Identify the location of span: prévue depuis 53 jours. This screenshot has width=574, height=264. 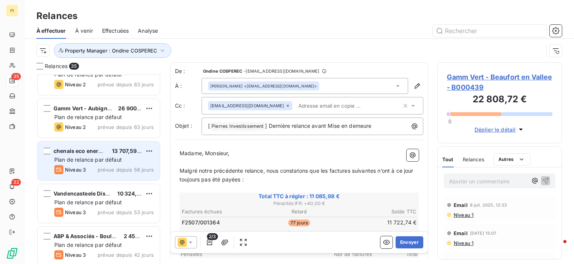
(126, 212).